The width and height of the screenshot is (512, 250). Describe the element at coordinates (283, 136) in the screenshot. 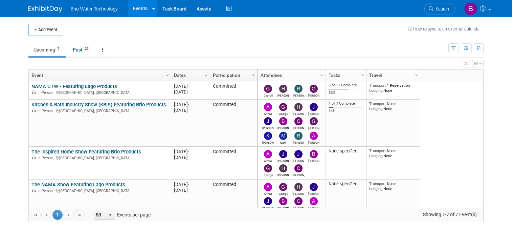

I see `img: Mark Melkonian` at that location.